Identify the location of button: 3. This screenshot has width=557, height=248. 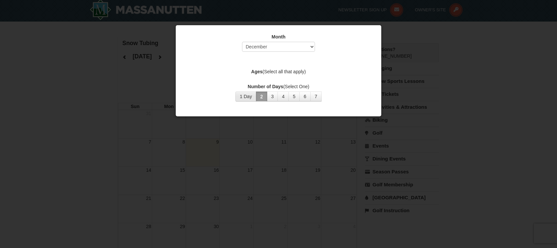
(272, 96).